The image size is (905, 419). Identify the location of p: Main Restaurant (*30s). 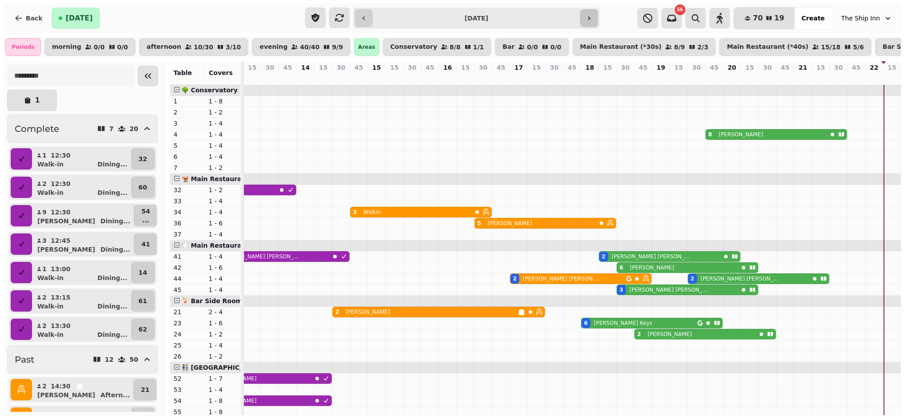
(621, 47).